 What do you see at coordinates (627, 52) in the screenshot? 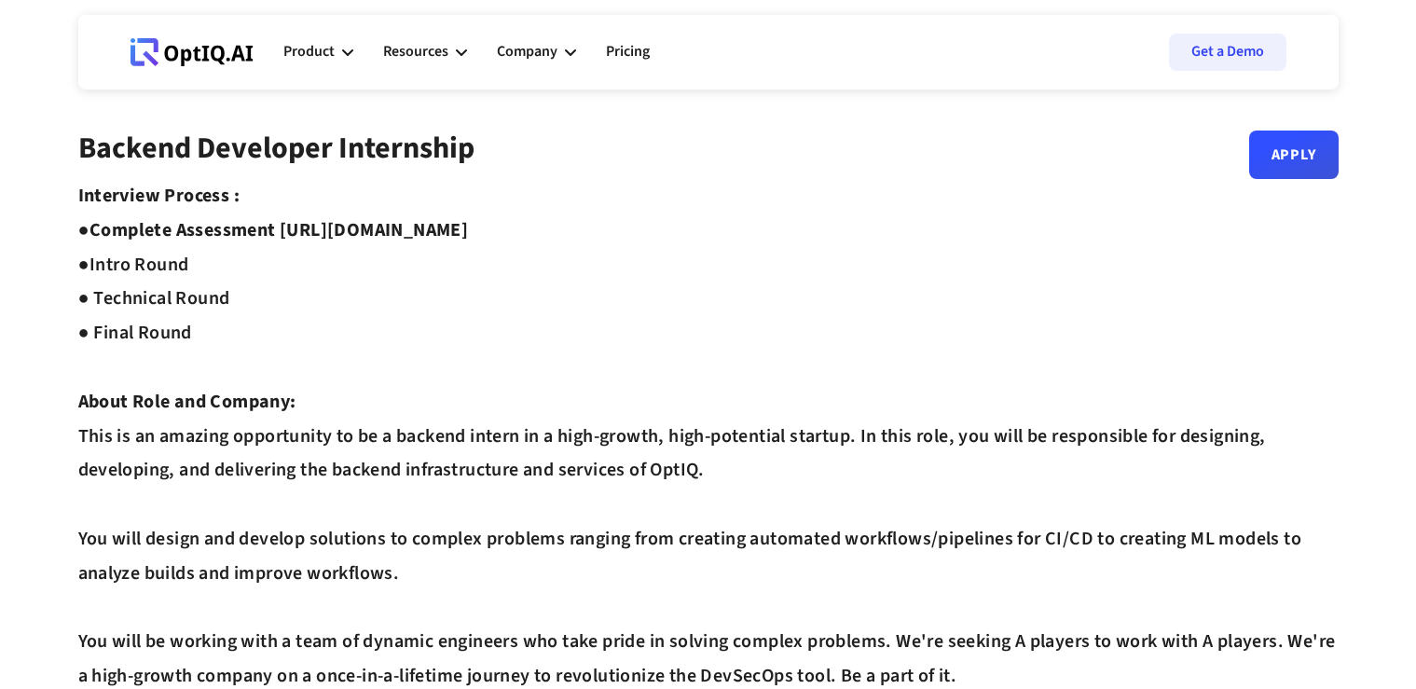
I see `a: Pricing` at bounding box center [627, 52].